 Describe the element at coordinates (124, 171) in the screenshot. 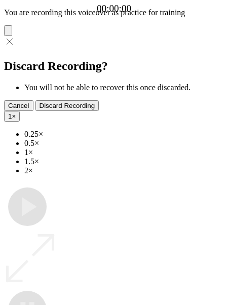

I see `li: 2×` at that location.